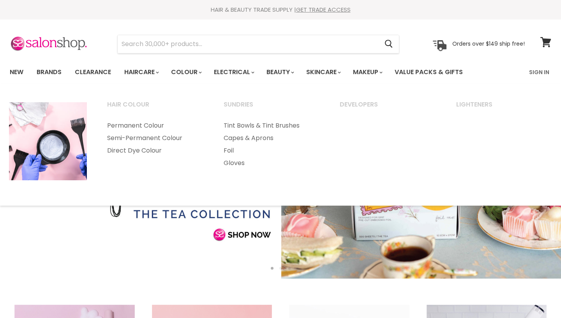 Image resolution: width=561 pixels, height=318 pixels. I want to click on a: Colour, so click(186, 72).